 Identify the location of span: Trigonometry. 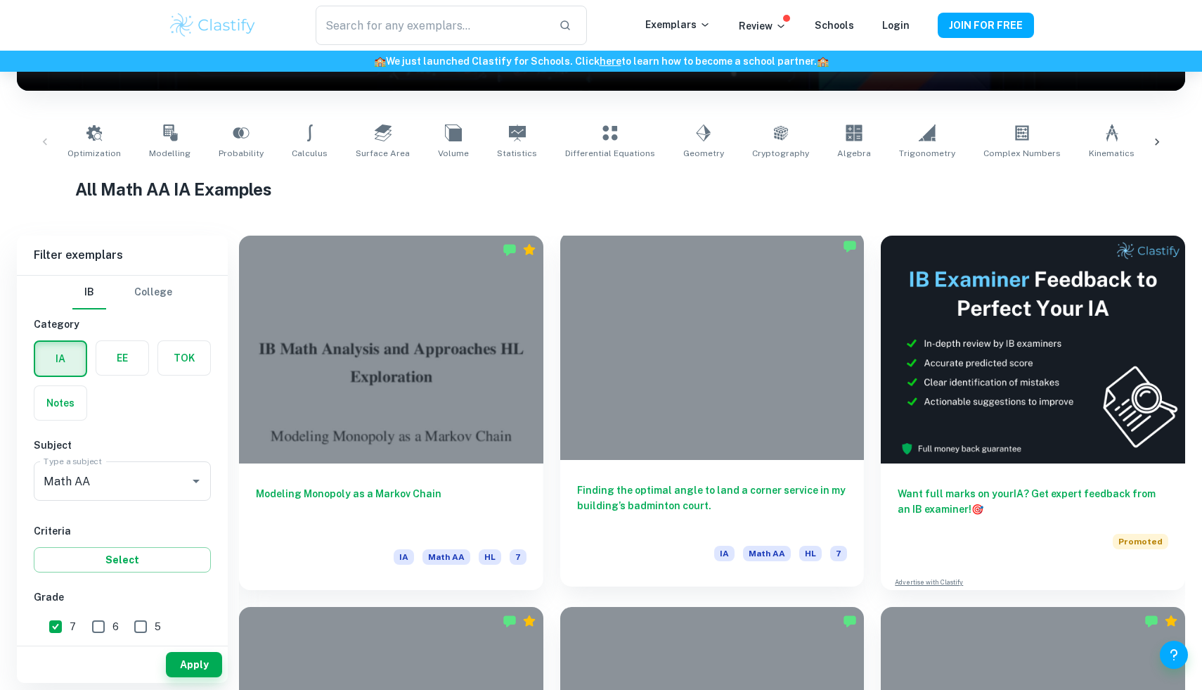
(927, 153).